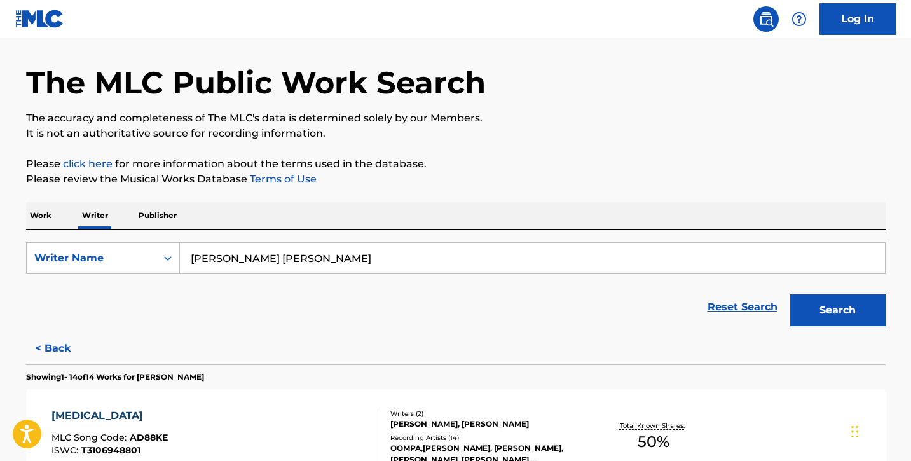  I want to click on div: Writer Name, so click(92, 258).